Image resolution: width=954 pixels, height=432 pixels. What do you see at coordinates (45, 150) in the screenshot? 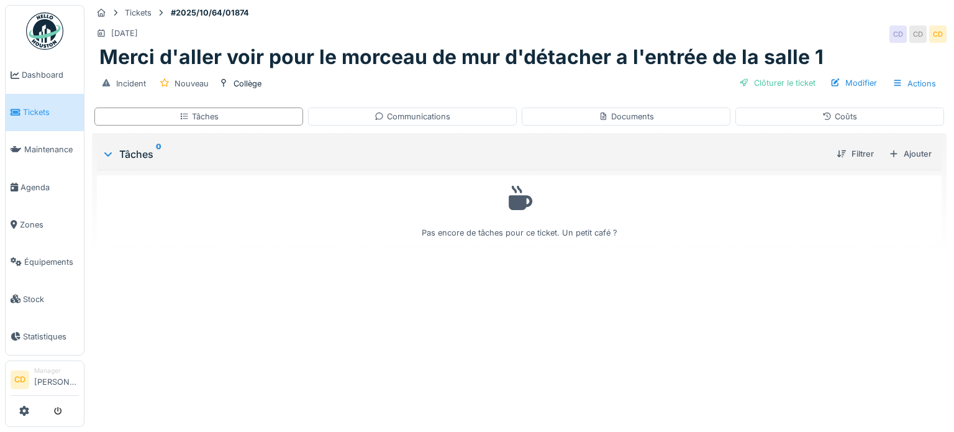
I see `a: Maintenance` at bounding box center [45, 150].